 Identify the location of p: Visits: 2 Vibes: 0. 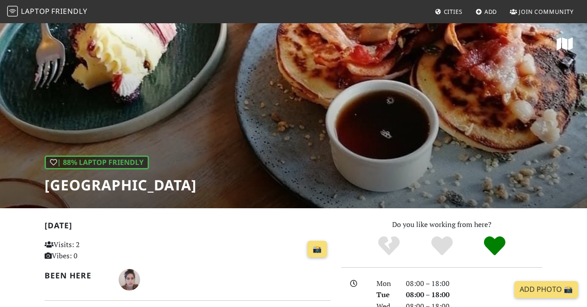
(89, 250).